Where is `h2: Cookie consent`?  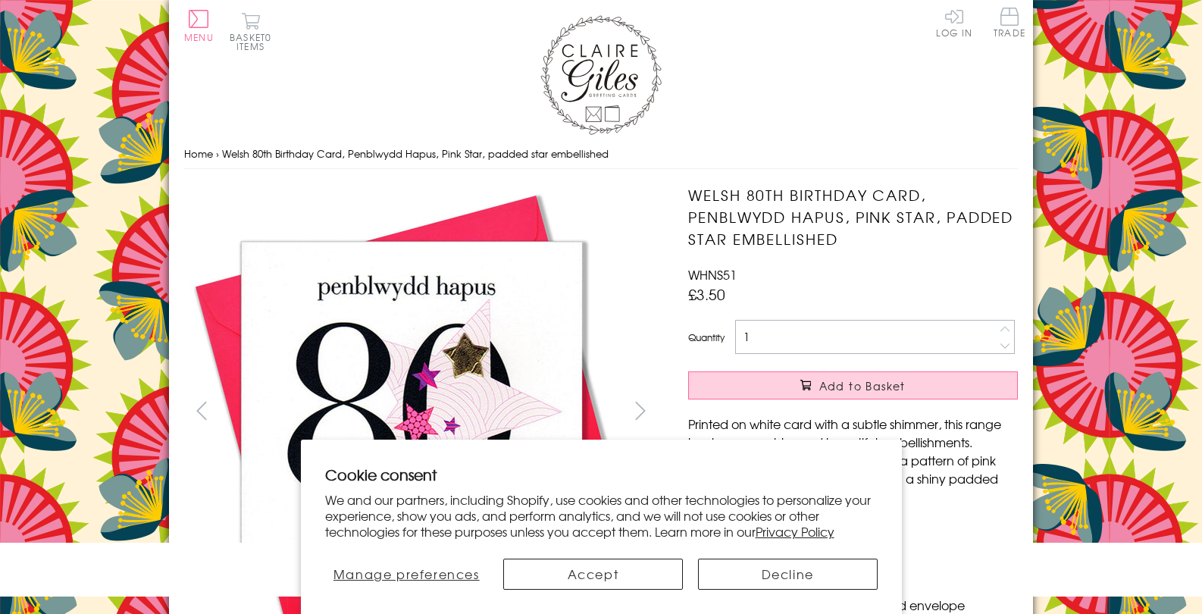
h2: Cookie consent is located at coordinates (601, 475).